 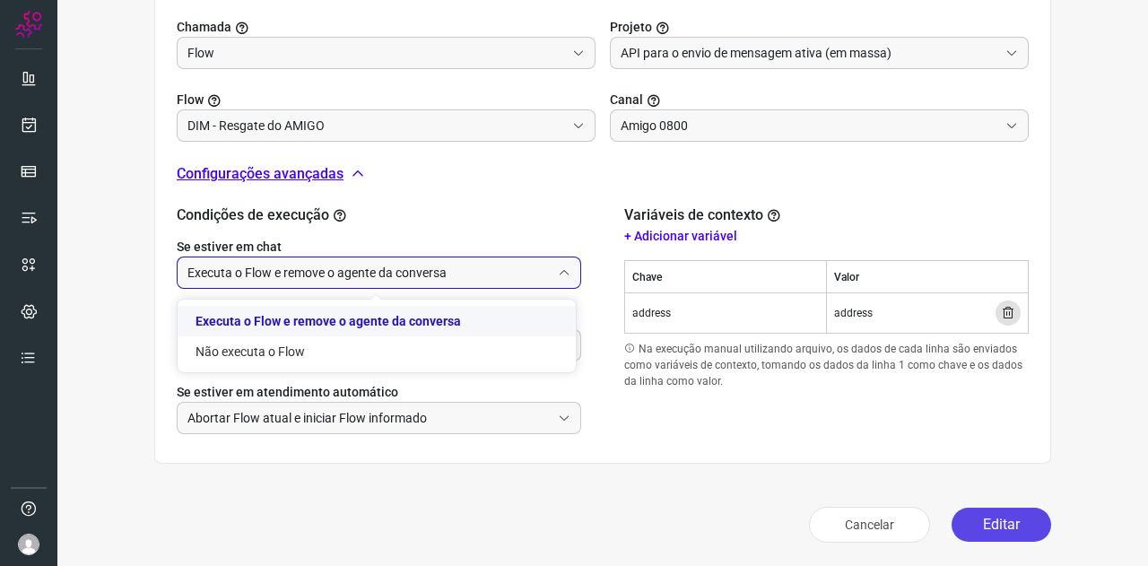 What do you see at coordinates (204, 27) in the screenshot?
I see `span: Chamada` at bounding box center [204, 27].